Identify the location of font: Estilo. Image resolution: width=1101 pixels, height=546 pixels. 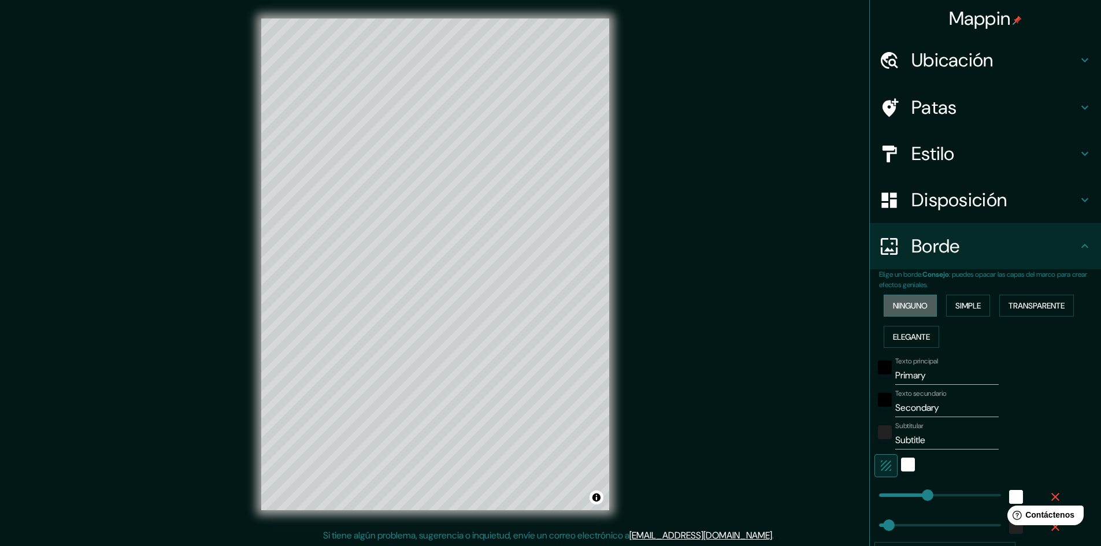
(933, 154).